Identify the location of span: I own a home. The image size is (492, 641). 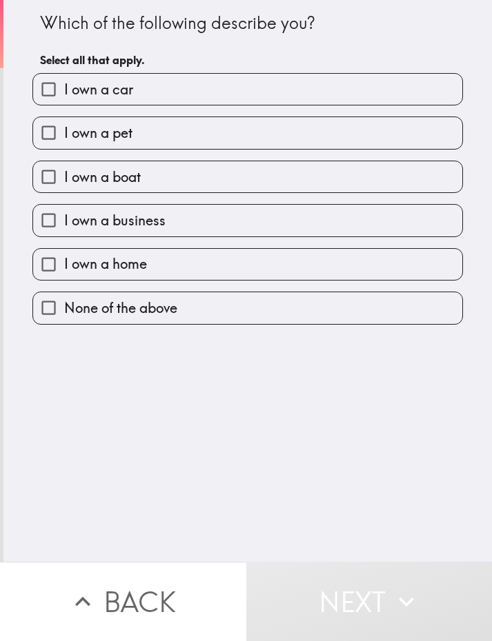
(106, 264).